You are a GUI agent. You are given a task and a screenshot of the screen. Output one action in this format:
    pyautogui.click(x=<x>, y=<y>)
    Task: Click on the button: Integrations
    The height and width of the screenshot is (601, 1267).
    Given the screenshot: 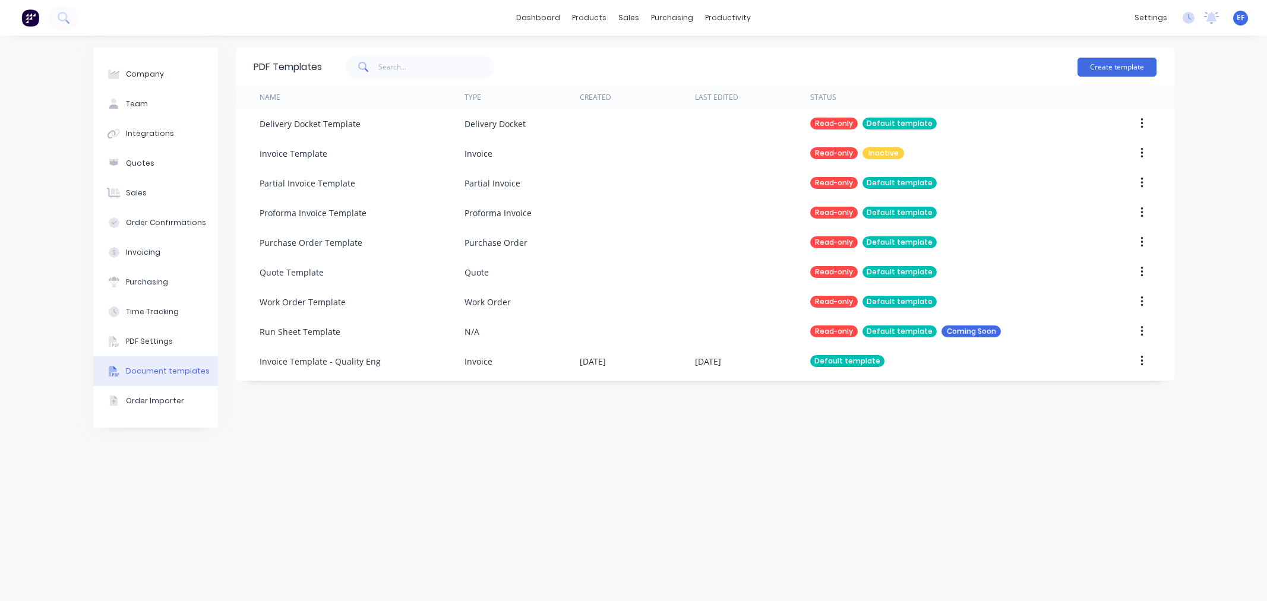 What is the action you would take?
    pyautogui.click(x=156, y=134)
    